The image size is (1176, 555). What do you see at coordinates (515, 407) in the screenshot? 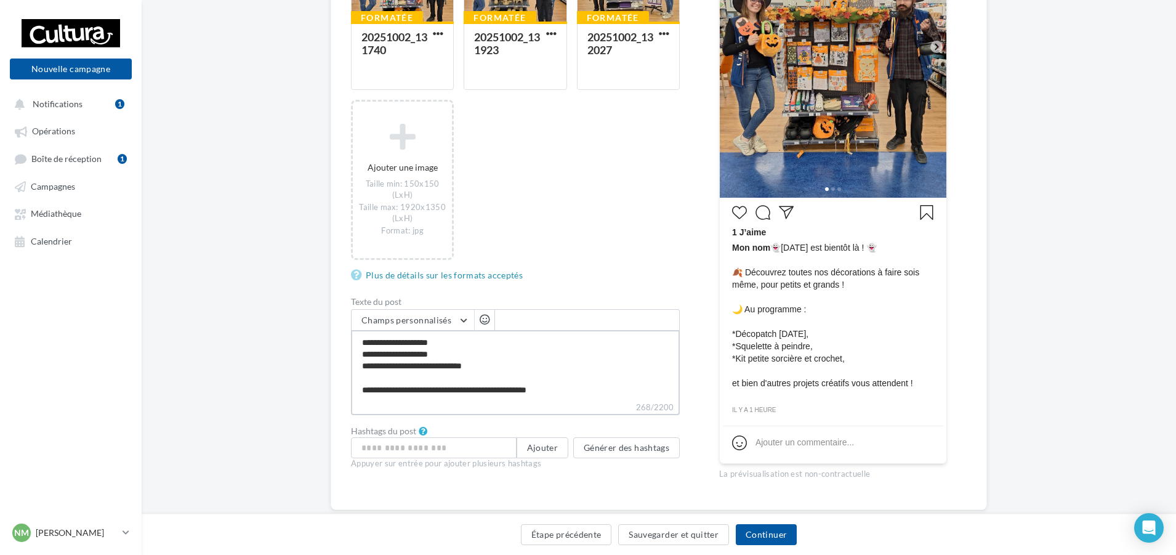
I see `label: 268/2200` at bounding box center [515, 407].